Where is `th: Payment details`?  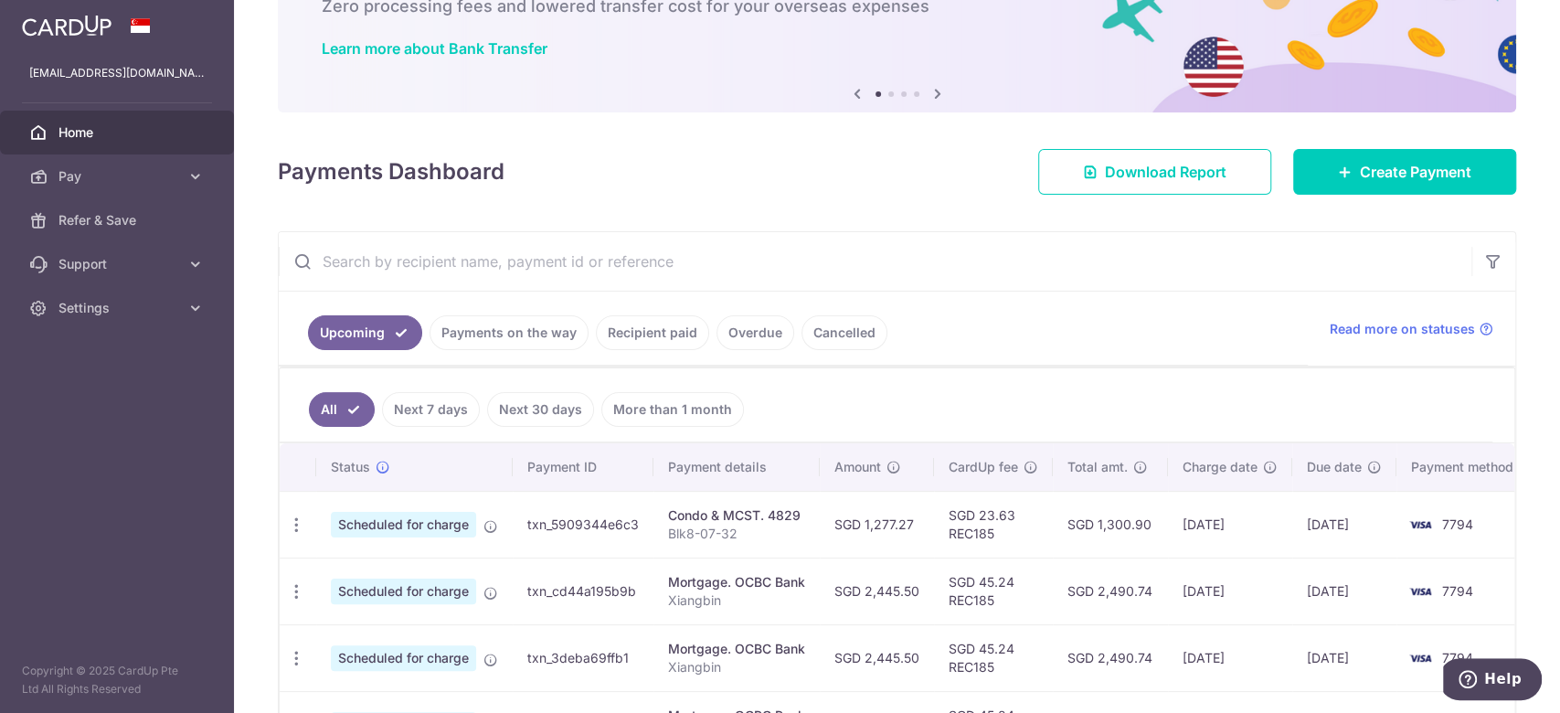
th: Payment details is located at coordinates (736, 467).